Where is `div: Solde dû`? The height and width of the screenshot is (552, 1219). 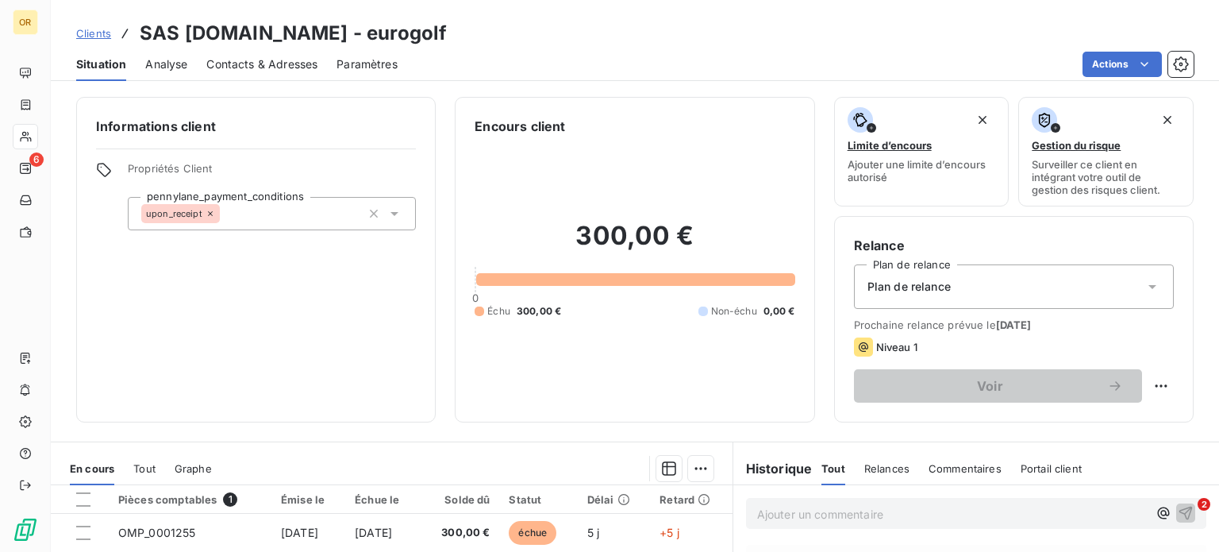 div: Solde dû is located at coordinates (459, 499).